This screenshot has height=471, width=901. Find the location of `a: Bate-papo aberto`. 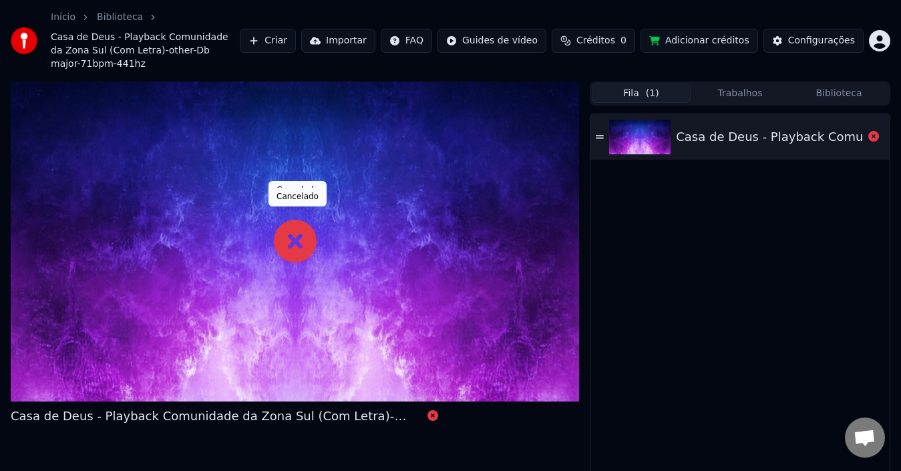

a: Bate-papo aberto is located at coordinates (865, 438).